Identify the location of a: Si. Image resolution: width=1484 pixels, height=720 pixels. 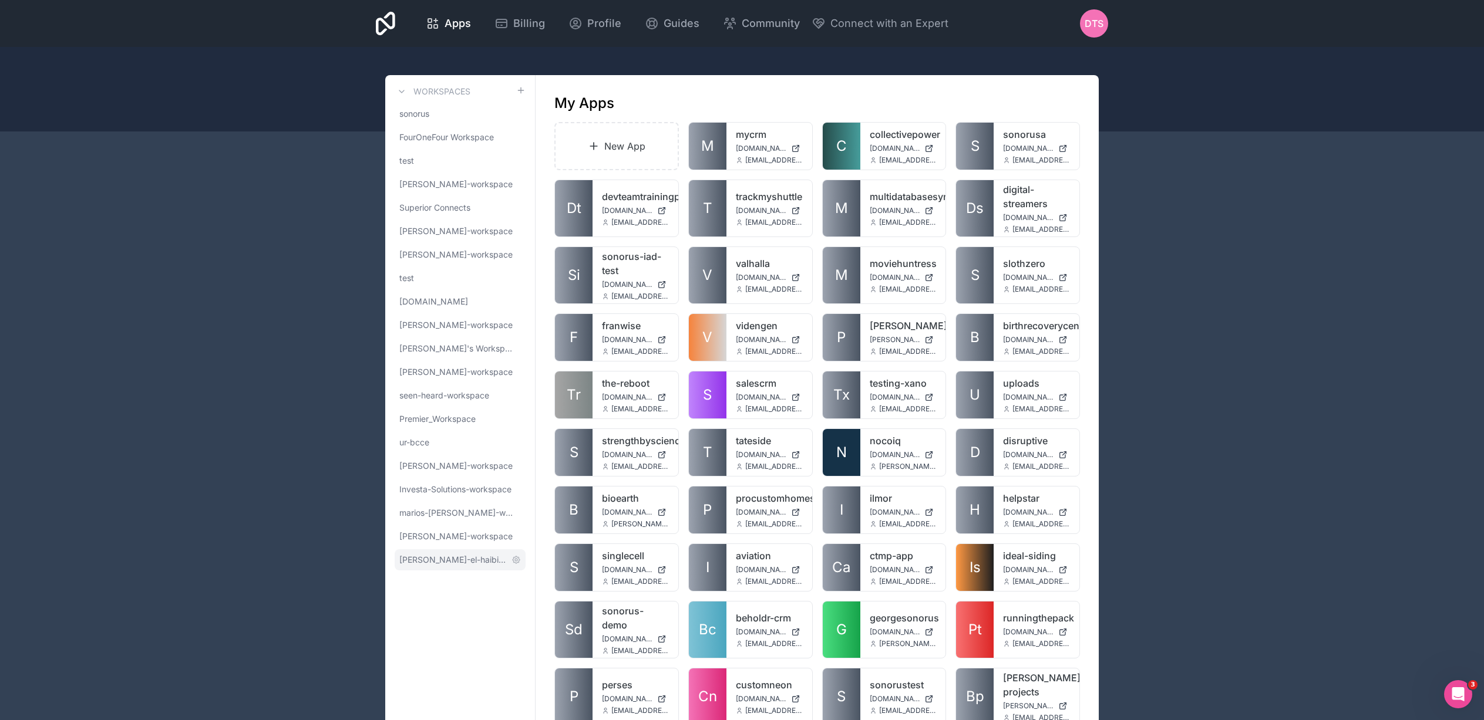
(574, 275).